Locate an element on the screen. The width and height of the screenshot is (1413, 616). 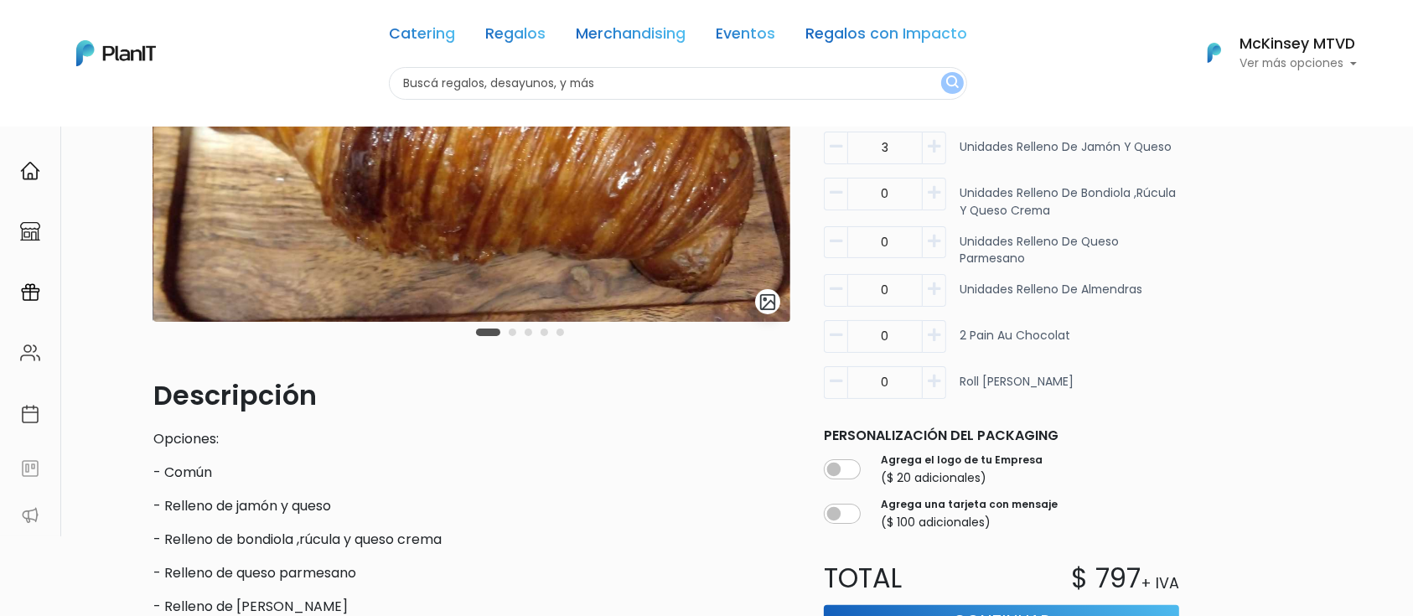
button: PlanIt Logo McKinsey MTVD Ver más opciones is located at coordinates (1271, 53).